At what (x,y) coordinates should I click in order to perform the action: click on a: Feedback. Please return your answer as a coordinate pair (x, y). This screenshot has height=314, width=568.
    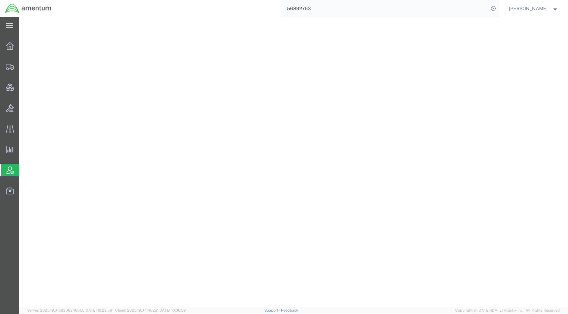
    Looking at the image, I should click on (290, 310).